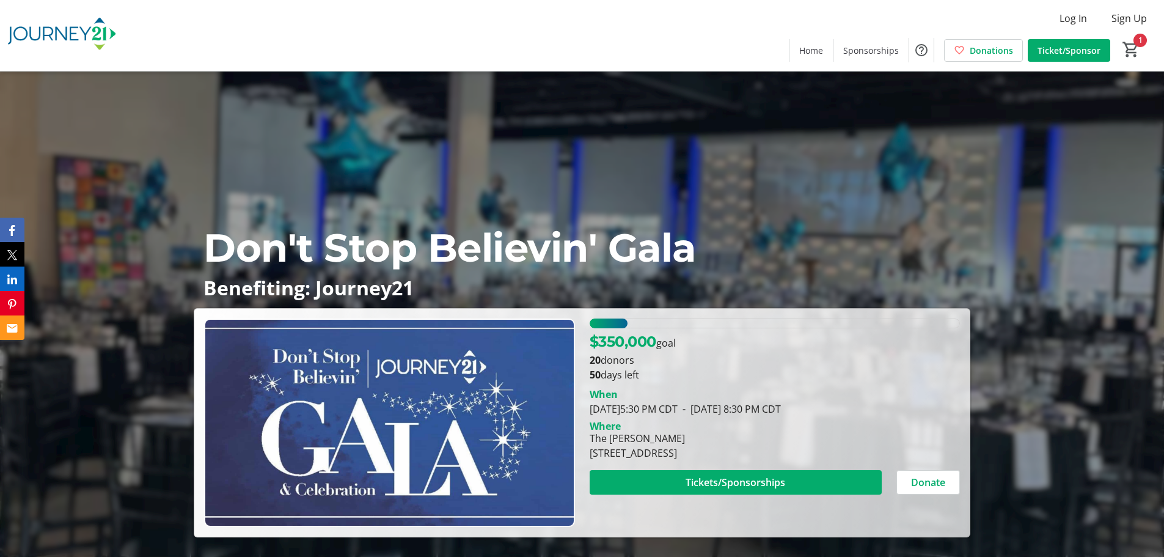 The height and width of the screenshot is (557, 1164). What do you see at coordinates (928, 482) in the screenshot?
I see `button: Donate` at bounding box center [928, 482].